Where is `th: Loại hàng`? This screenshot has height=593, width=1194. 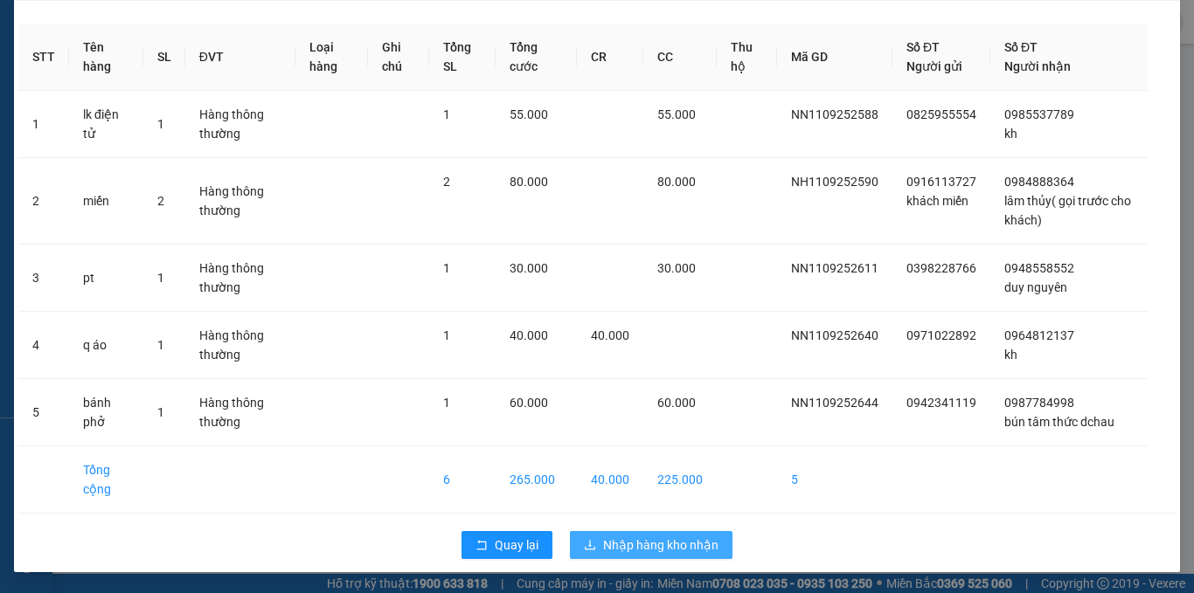 th: Loại hàng is located at coordinates (331, 57).